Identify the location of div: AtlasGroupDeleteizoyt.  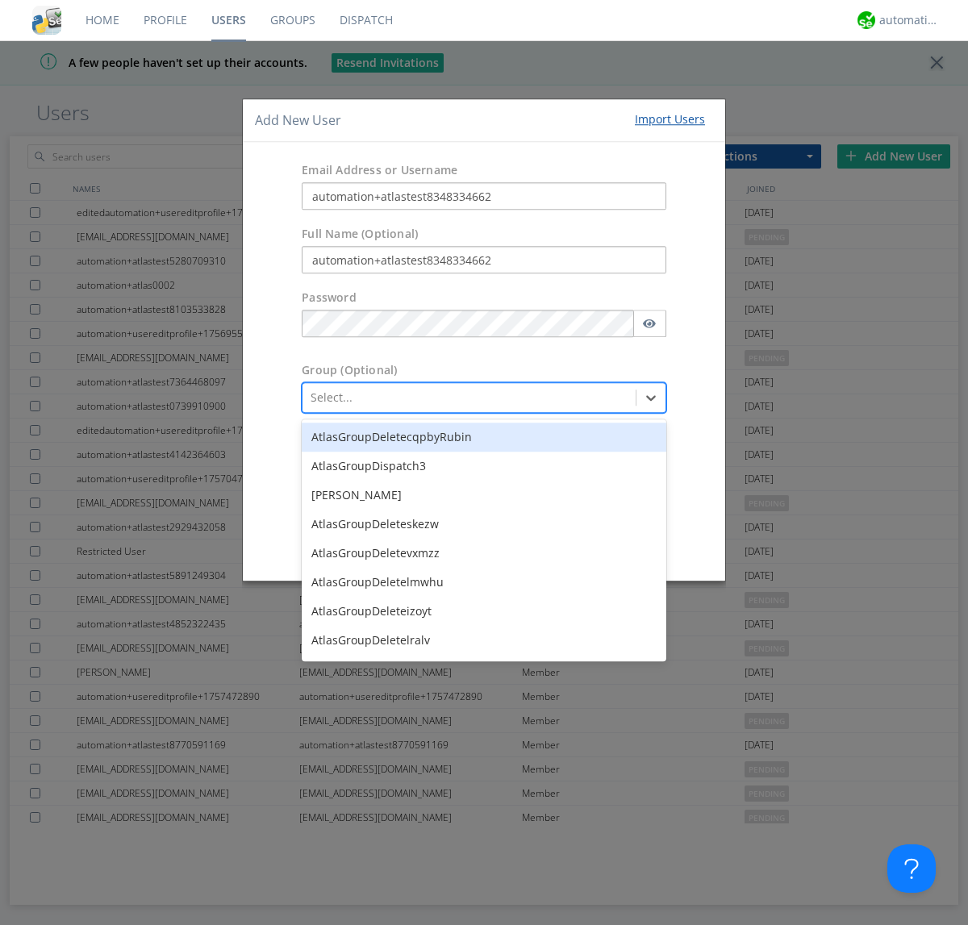
(484, 612).